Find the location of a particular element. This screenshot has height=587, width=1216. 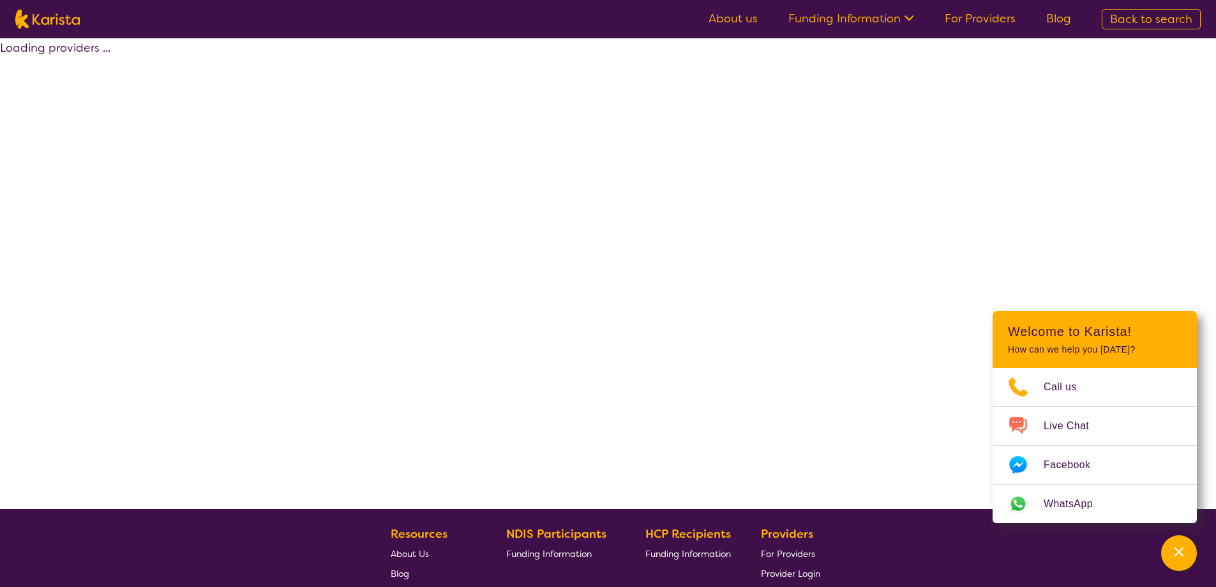

a: About Us is located at coordinates (434, 553).